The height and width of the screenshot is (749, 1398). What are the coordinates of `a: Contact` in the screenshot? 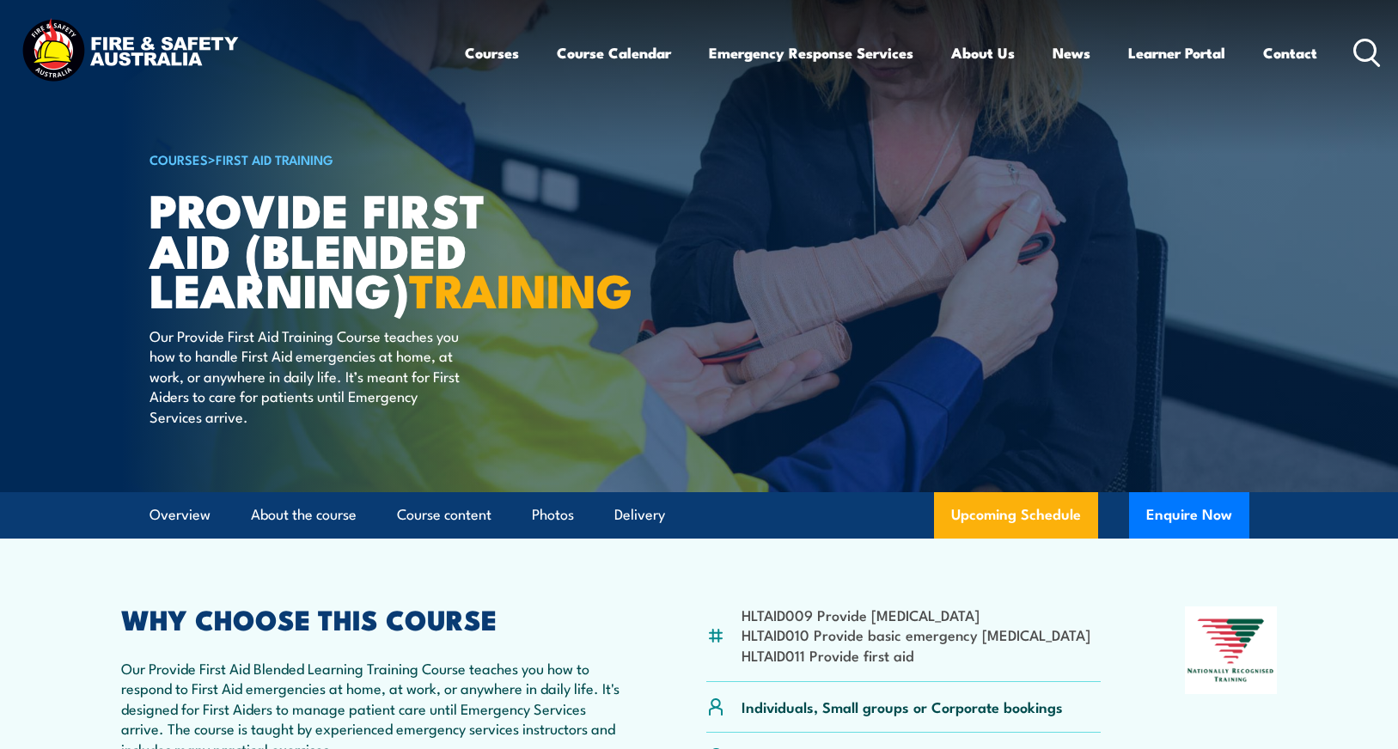 It's located at (1290, 52).